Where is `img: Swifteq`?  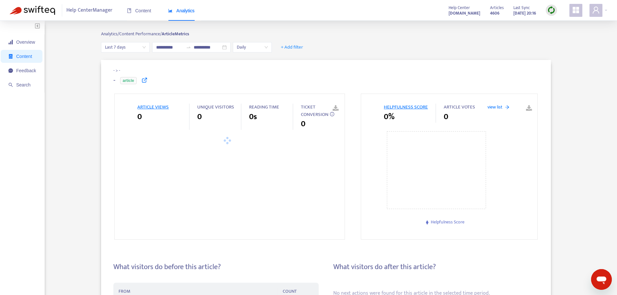
img: Swifteq is located at coordinates (32, 10).